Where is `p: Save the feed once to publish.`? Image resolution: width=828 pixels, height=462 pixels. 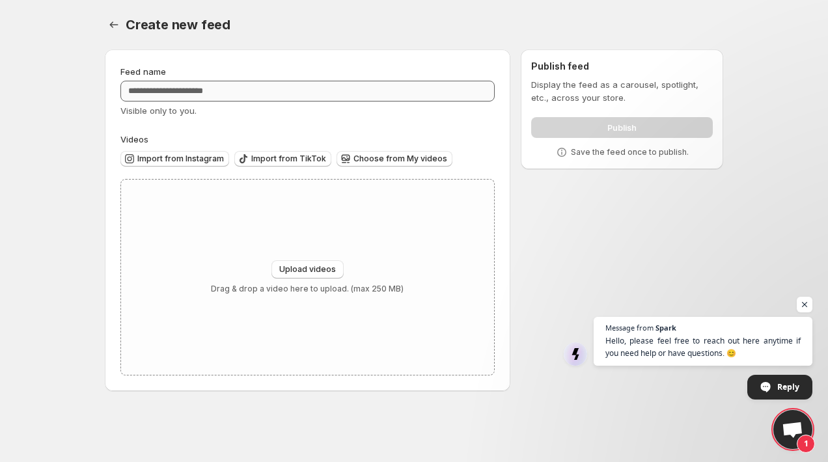
p: Save the feed once to publish. is located at coordinates (629, 152).